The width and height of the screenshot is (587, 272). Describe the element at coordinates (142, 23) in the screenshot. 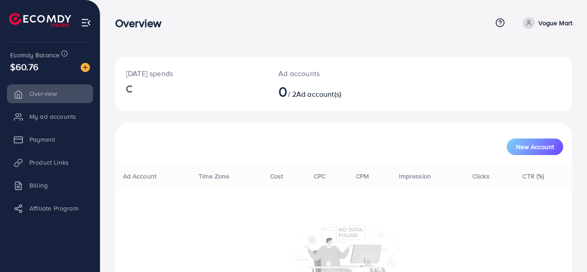

I see `h3: Overview` at that location.